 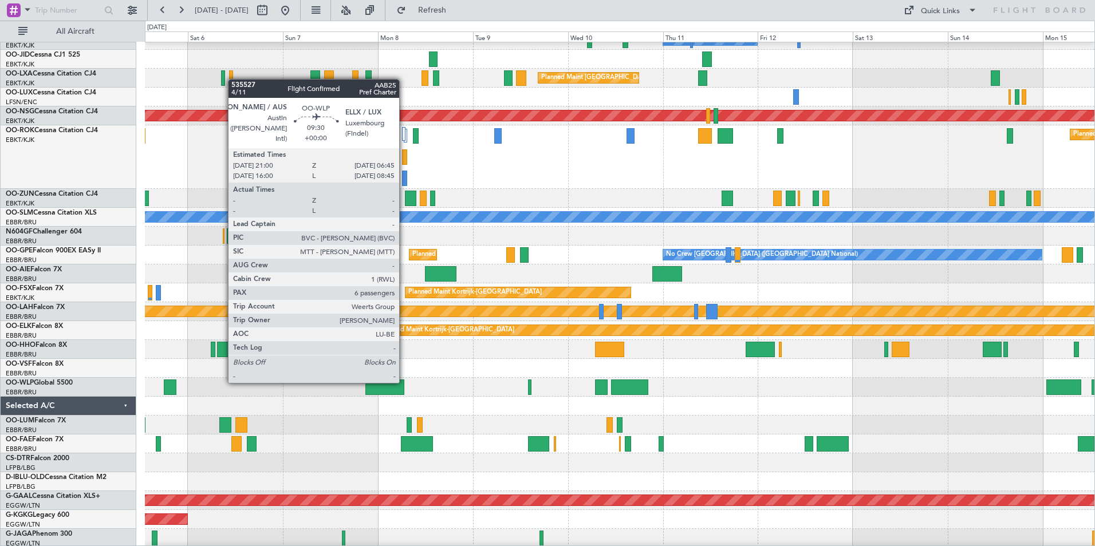 I want to click on span: CS-DTR, so click(x=18, y=459).